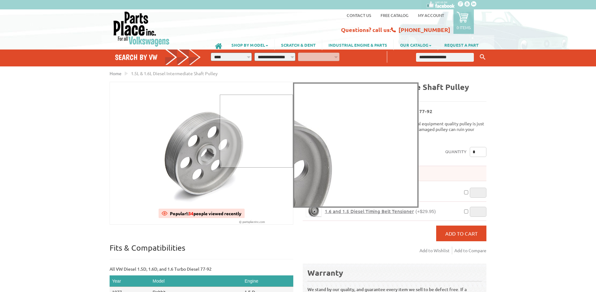  What do you see at coordinates (463, 27) in the screenshot?
I see `p: 0 items` at bounding box center [463, 27].